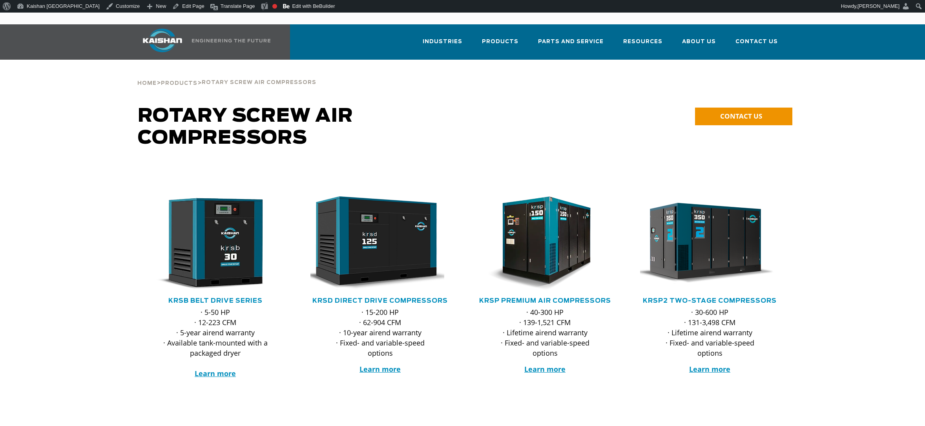 This screenshot has width=925, height=426. What do you see at coordinates (699, 42) in the screenshot?
I see `span: About Us` at bounding box center [699, 42].